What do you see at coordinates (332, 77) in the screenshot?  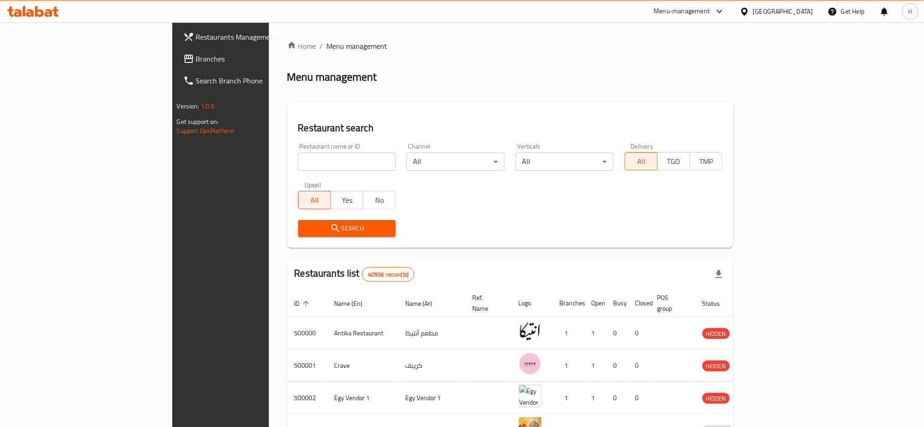 I see `h2: Menu management` at bounding box center [332, 77].